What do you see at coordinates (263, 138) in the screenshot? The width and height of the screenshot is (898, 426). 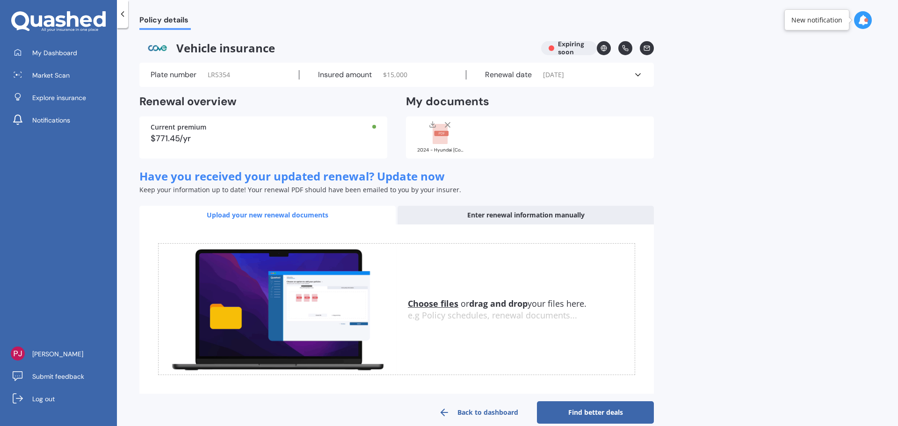 I see `div: $771.45/yr` at bounding box center [263, 138].